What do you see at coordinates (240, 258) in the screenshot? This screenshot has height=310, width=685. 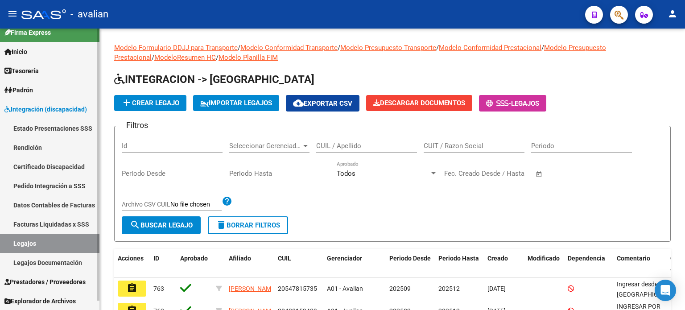 I see `span: Afiliado` at bounding box center [240, 258].